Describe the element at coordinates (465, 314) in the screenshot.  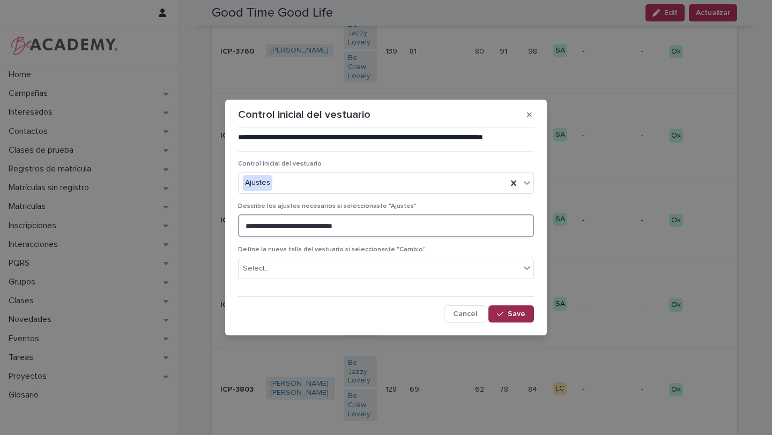
I see `span: Cancel` at that location.